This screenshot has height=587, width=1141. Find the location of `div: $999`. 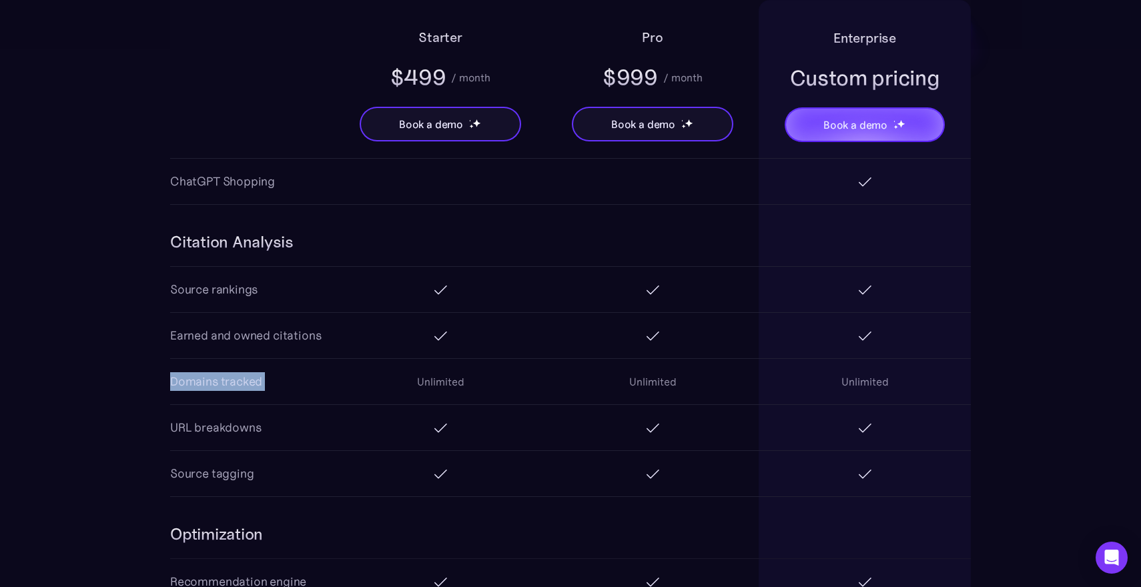

div: $999 is located at coordinates (630, 77).